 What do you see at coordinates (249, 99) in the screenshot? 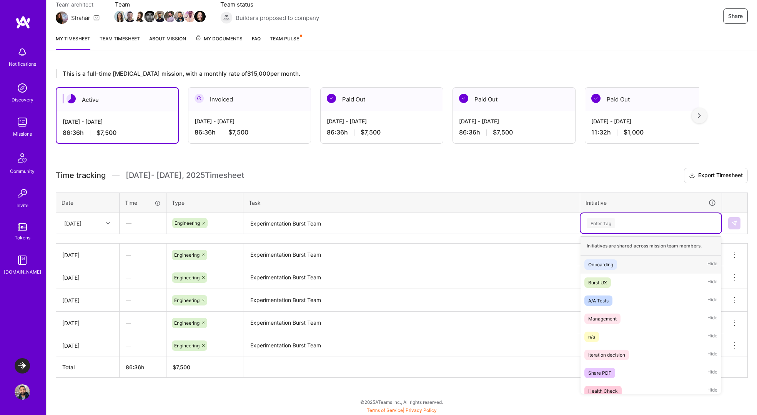
I see `div: Invoiced` at bounding box center [249, 99].